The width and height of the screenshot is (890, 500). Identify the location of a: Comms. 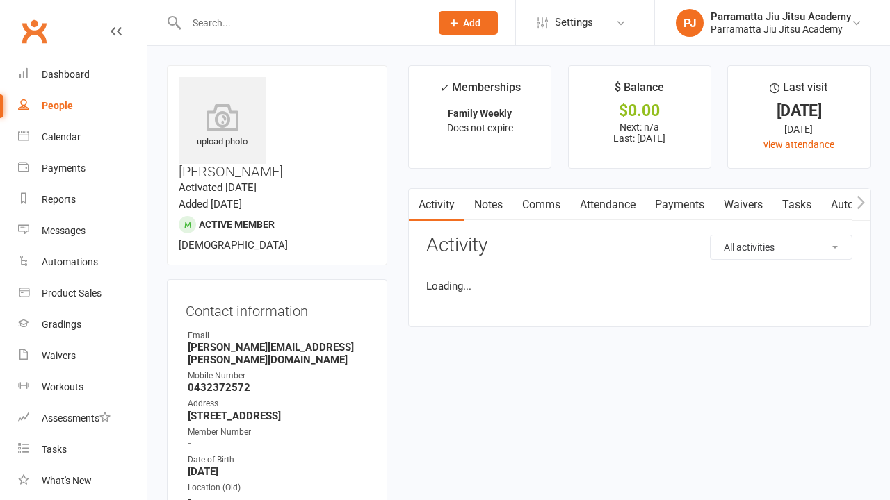
(541, 205).